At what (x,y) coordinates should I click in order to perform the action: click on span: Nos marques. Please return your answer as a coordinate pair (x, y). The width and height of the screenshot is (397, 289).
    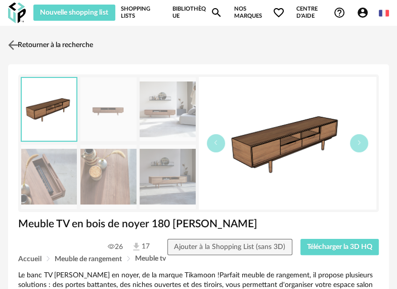
    Looking at the image, I should click on (260, 13).